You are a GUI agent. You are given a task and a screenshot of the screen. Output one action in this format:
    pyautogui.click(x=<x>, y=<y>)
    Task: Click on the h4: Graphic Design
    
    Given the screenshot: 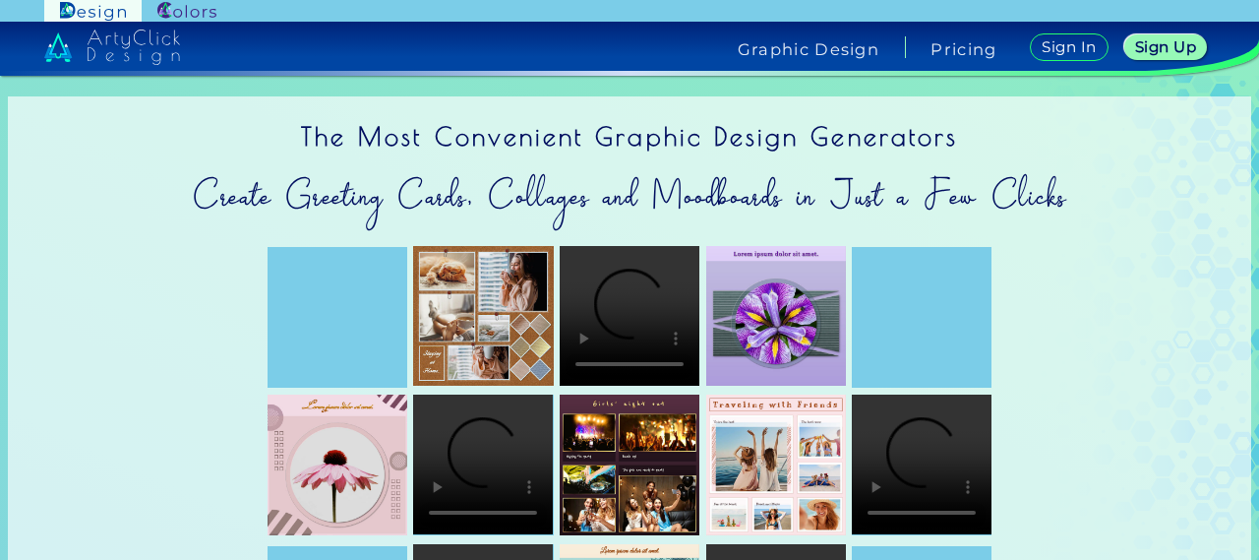 What is the action you would take?
    pyautogui.click(x=809, y=49)
    